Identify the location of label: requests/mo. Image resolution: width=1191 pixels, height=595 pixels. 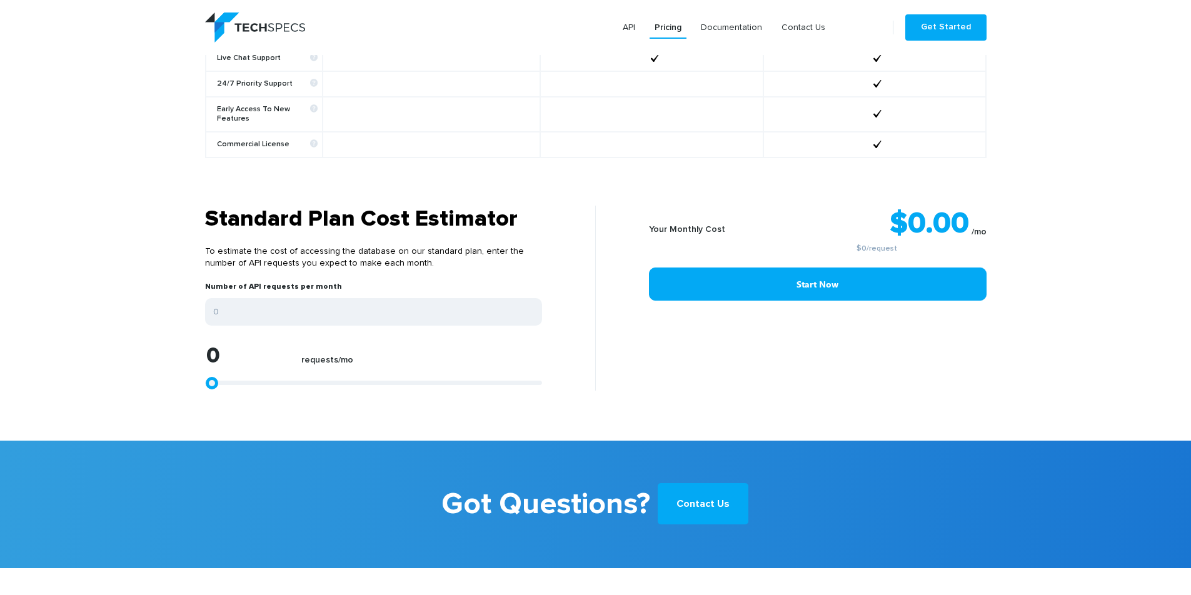
(327, 363).